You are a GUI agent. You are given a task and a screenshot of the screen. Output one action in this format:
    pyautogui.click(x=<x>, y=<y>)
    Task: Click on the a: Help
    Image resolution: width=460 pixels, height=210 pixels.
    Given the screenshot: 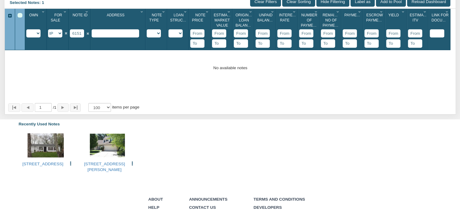 What is the action you would take?
    pyautogui.click(x=154, y=208)
    